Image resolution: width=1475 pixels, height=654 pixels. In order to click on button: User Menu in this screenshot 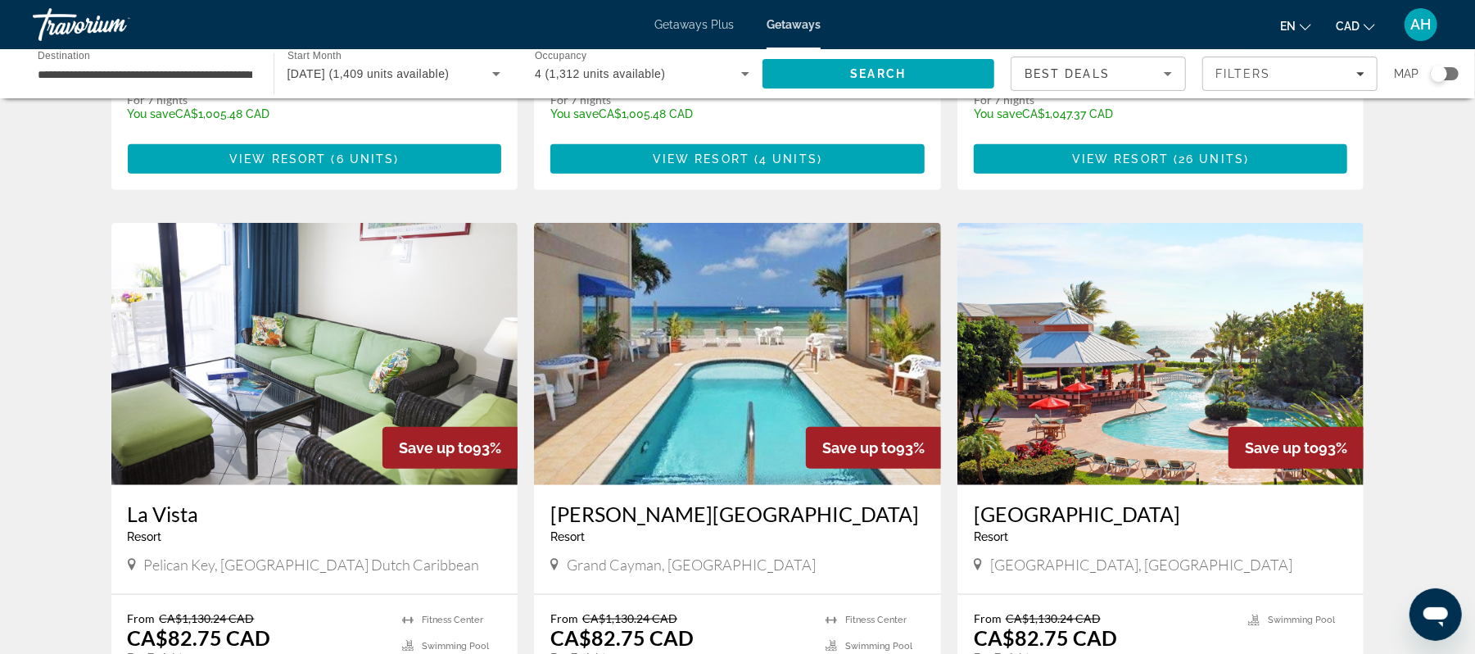, I will do `click(1421, 25)`.